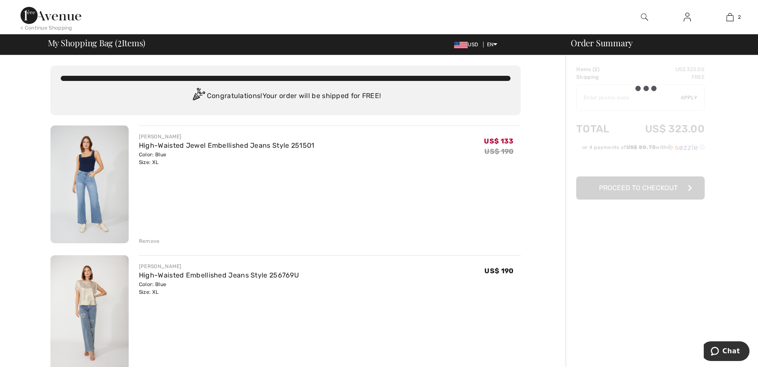  Describe the element at coordinates (461, 45) in the screenshot. I see `img: US Dollar` at that location.